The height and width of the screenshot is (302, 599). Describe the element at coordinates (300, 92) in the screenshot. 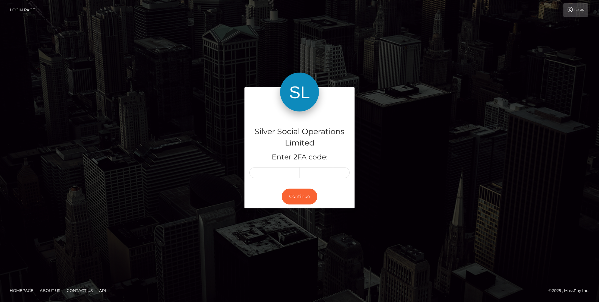

I see `img: Silver Social Operations Limited` at that location.